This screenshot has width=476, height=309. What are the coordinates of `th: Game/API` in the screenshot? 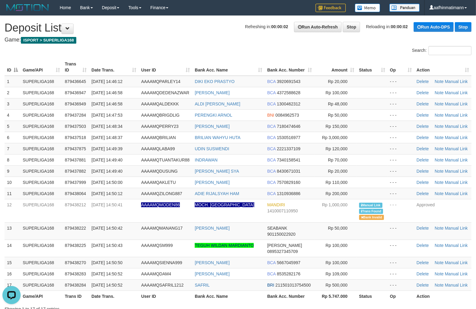 It's located at (41, 296).